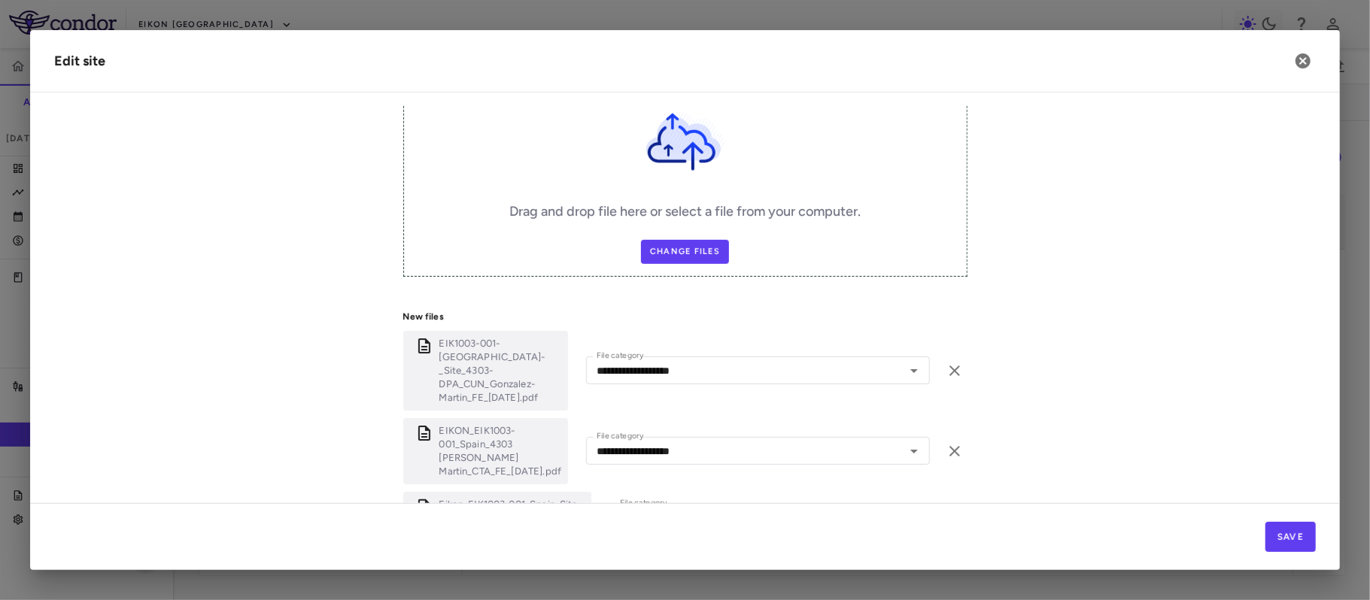  What do you see at coordinates (685, 252) in the screenshot?
I see `label: Change Files` at bounding box center [685, 252].